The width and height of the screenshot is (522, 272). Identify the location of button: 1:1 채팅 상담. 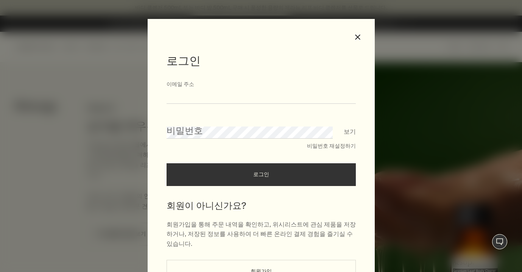
(500, 241).